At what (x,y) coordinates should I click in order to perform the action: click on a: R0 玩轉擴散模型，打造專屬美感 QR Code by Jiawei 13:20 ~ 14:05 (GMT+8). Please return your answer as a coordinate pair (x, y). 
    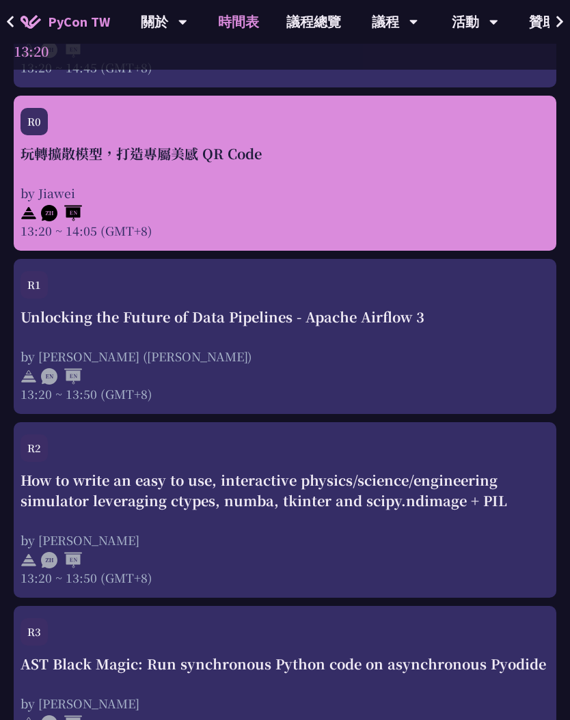
    Looking at the image, I should click on (285, 173).